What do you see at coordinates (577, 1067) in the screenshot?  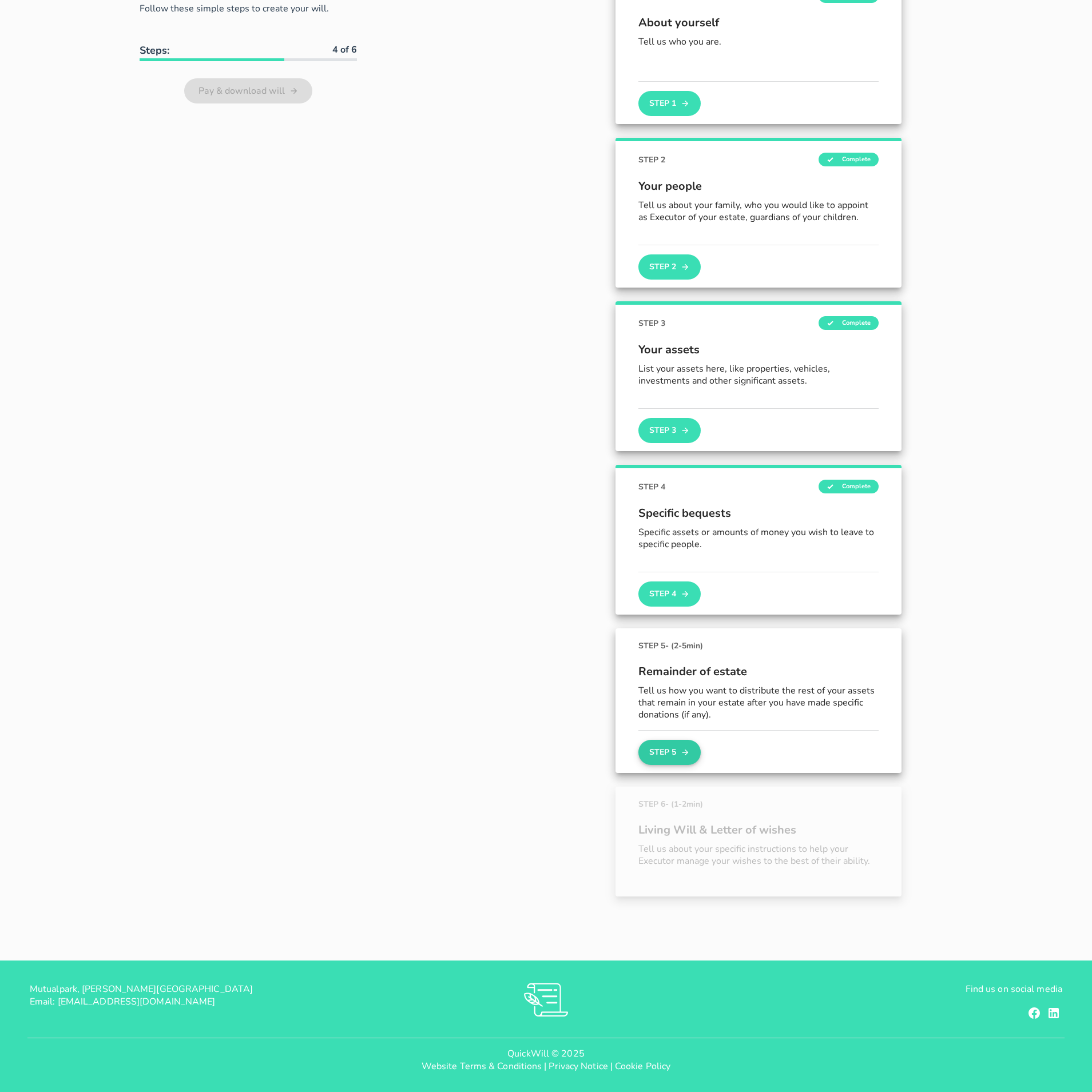 I see `a: Privacy Notice` at bounding box center [577, 1067].